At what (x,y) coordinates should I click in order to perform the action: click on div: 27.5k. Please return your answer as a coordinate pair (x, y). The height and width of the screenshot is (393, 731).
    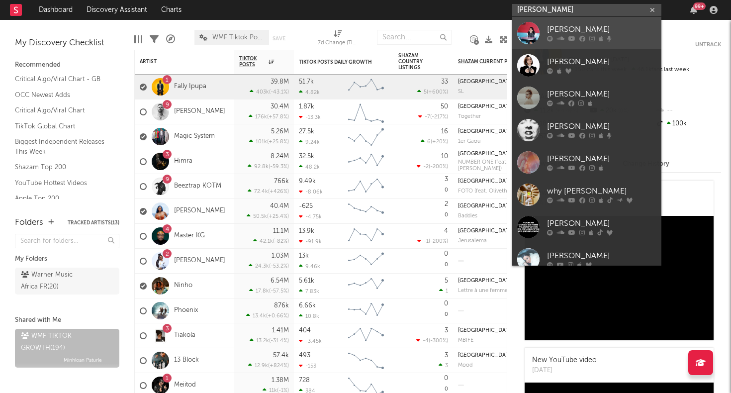
    Looking at the image, I should click on (306, 131).